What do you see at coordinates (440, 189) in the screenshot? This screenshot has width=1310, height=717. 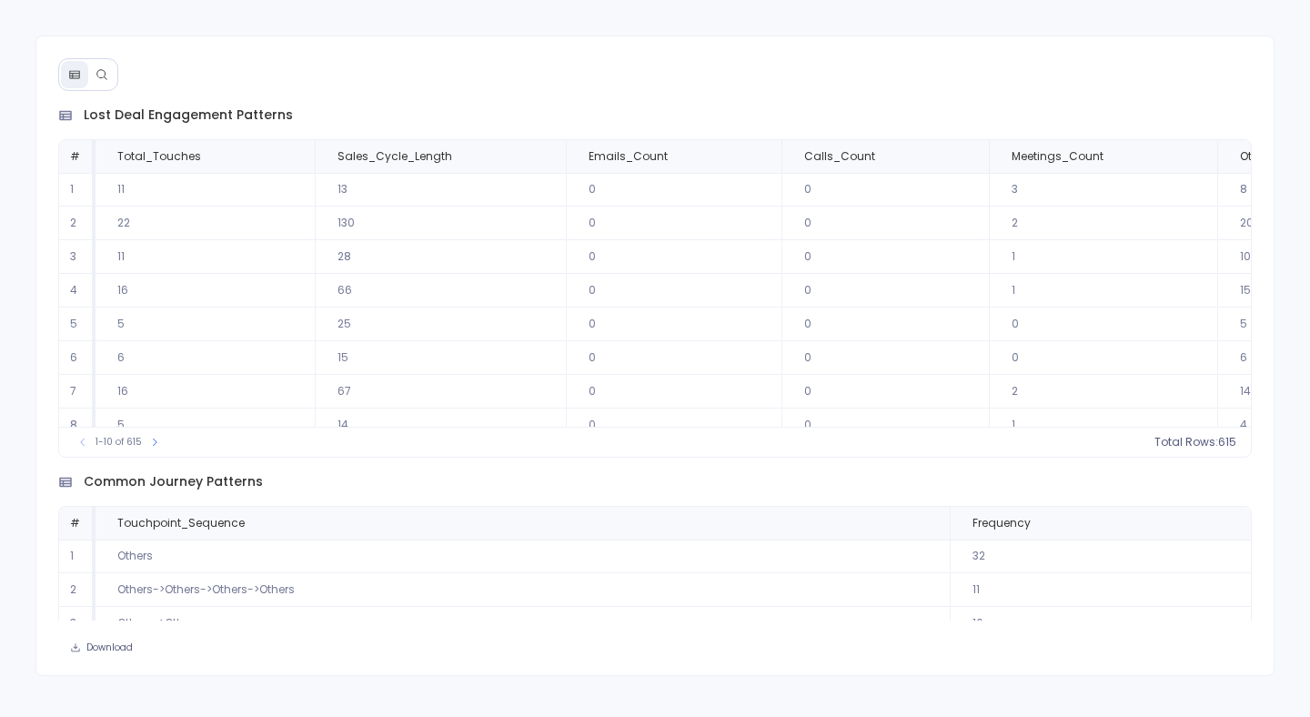 I see `td: 13` at bounding box center [440, 189].